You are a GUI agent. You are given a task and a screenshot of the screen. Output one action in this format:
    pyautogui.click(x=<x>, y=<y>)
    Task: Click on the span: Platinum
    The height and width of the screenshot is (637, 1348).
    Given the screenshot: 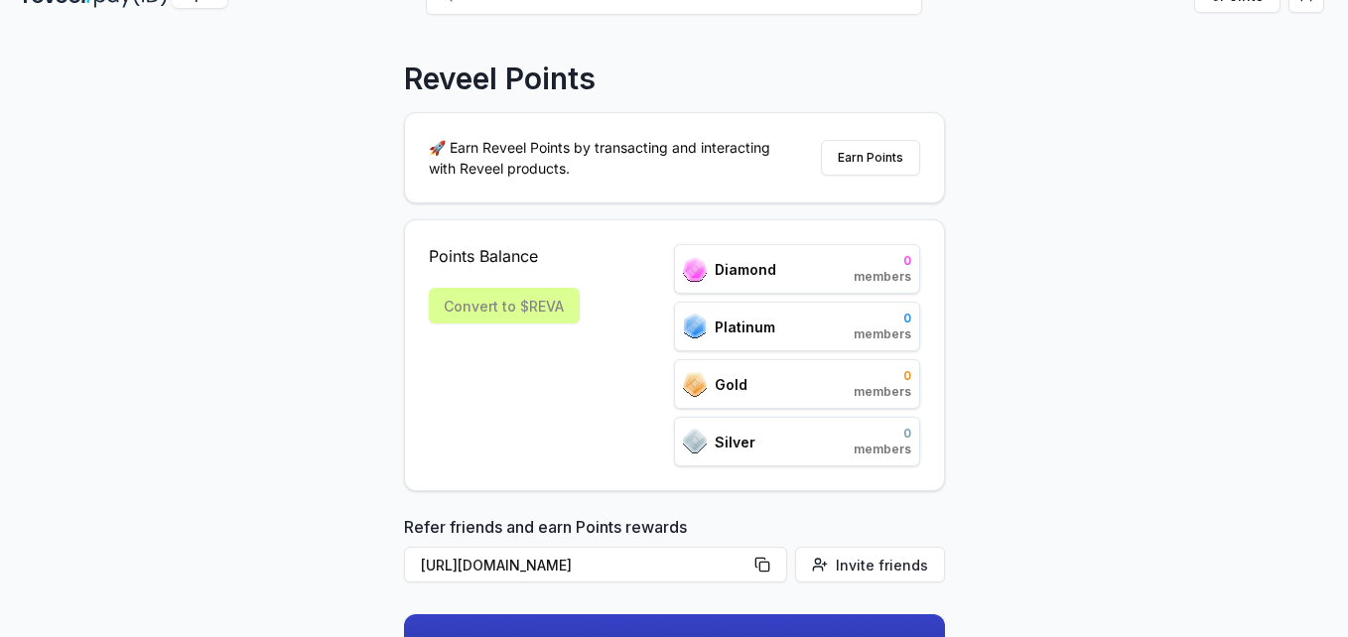 What is the action you would take?
    pyautogui.click(x=745, y=327)
    